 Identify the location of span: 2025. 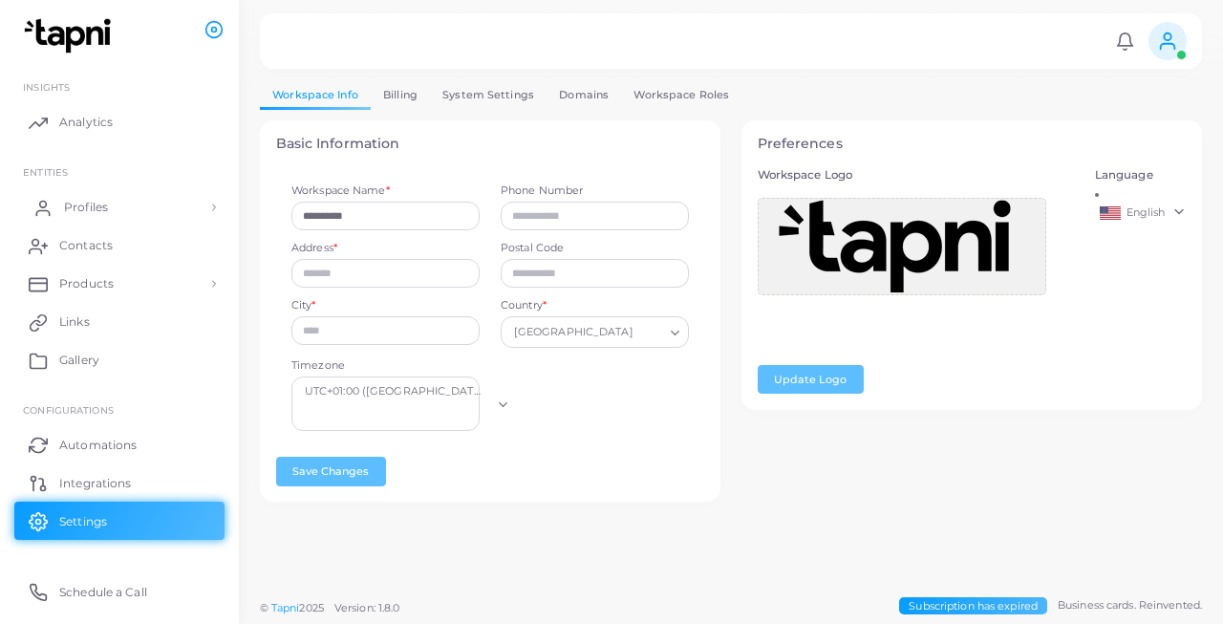
(311, 608).